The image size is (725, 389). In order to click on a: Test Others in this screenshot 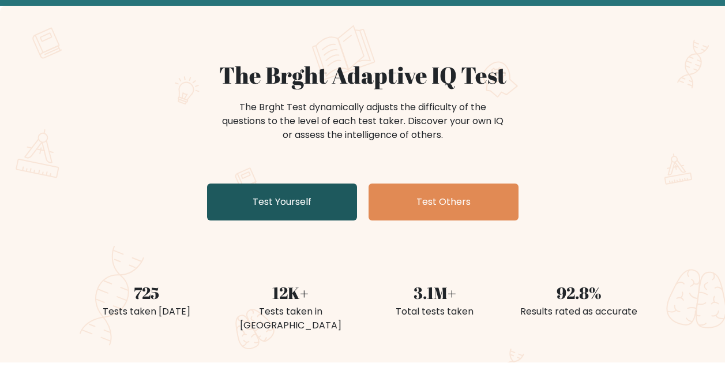, I will do `click(444, 202)`.